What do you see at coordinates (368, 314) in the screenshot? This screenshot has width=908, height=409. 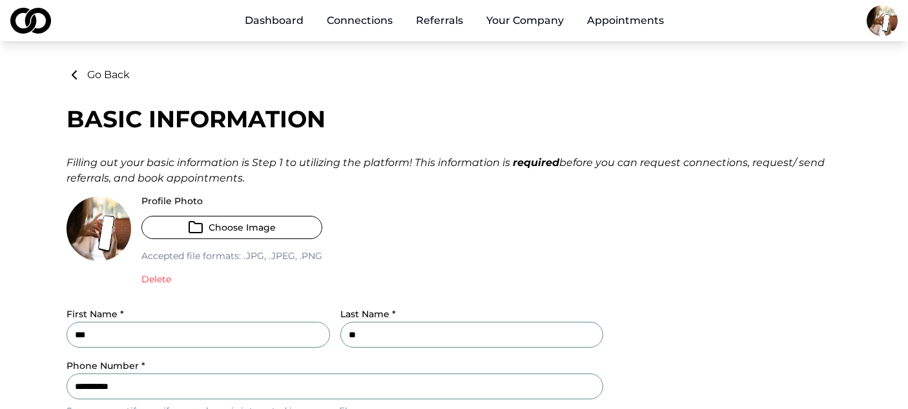 I see `label: Last Name *` at bounding box center [368, 314].